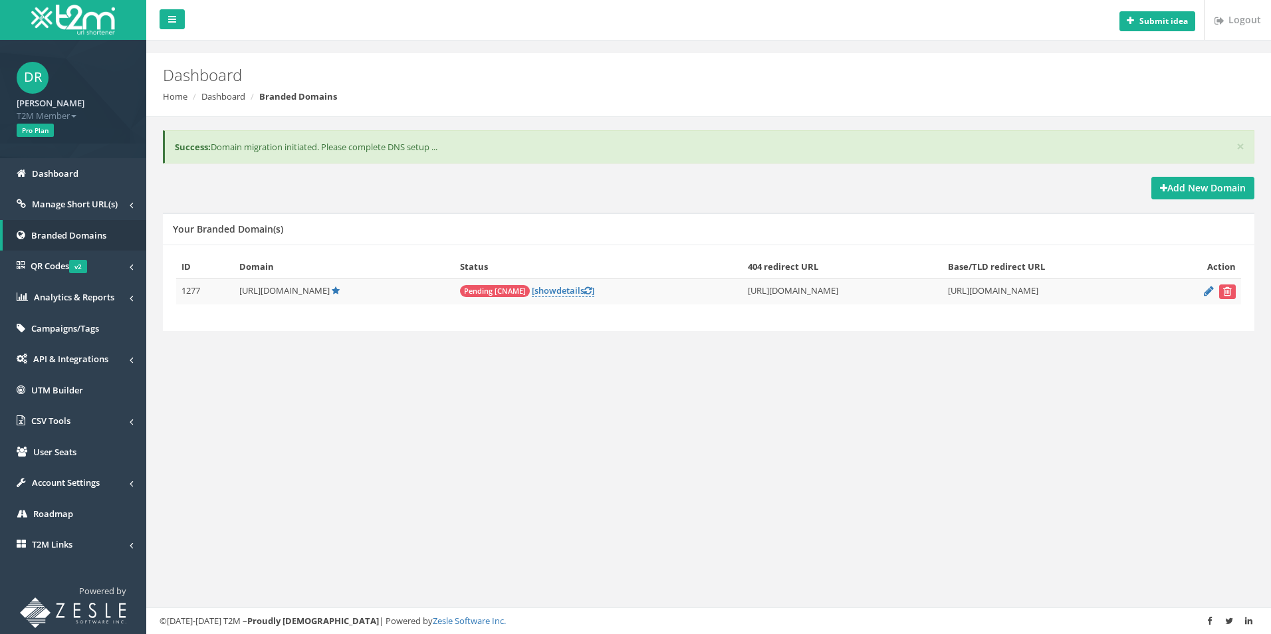 The height and width of the screenshot is (634, 1271). Describe the element at coordinates (54, 452) in the screenshot. I see `span: User Seats` at that location.